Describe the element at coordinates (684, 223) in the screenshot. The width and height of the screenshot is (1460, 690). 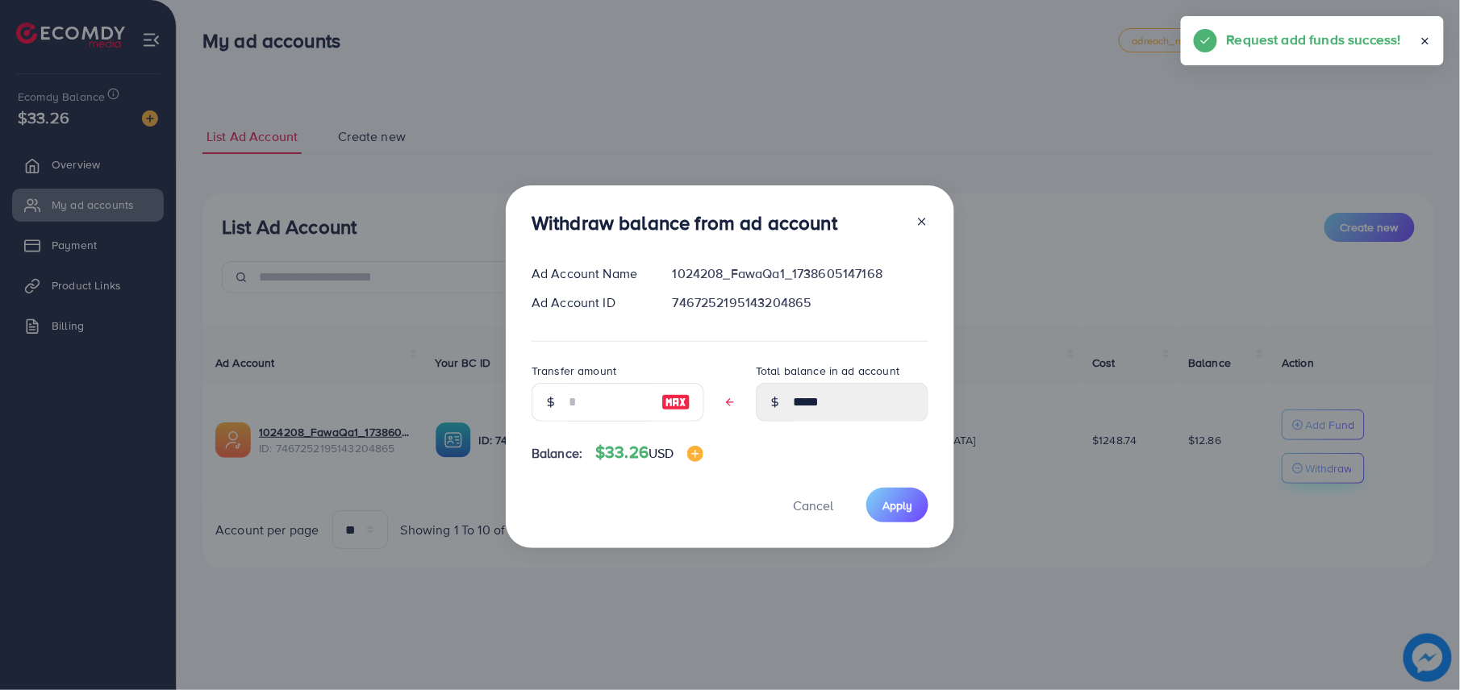
I see `h3: Withdraw balance from ad account` at that location.